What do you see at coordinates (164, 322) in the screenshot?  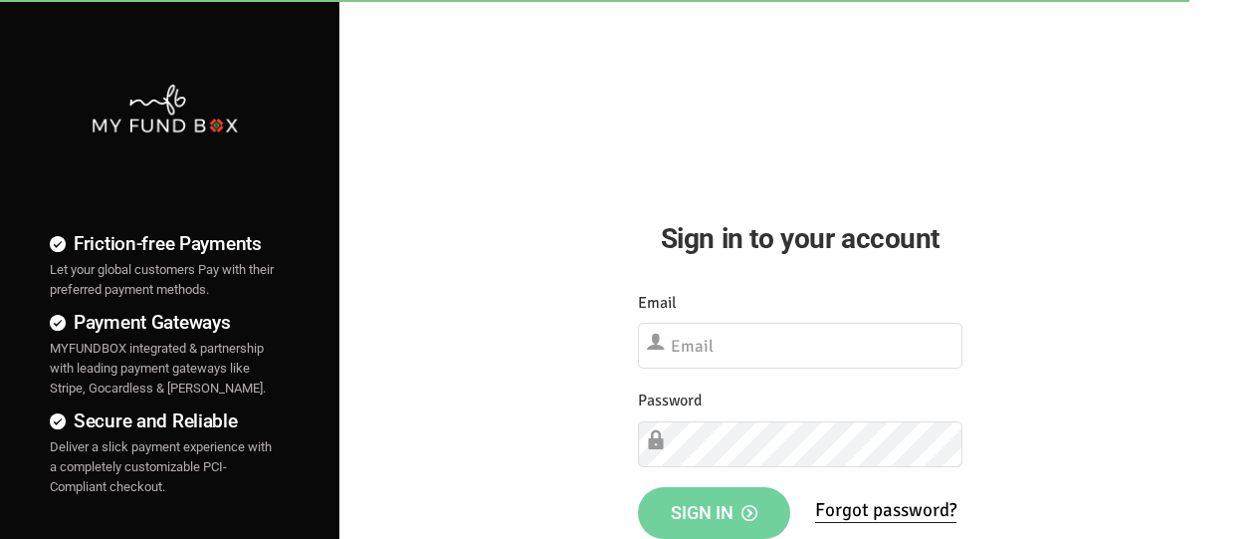 I see `h4: Payment Gateways` at bounding box center [164, 322].